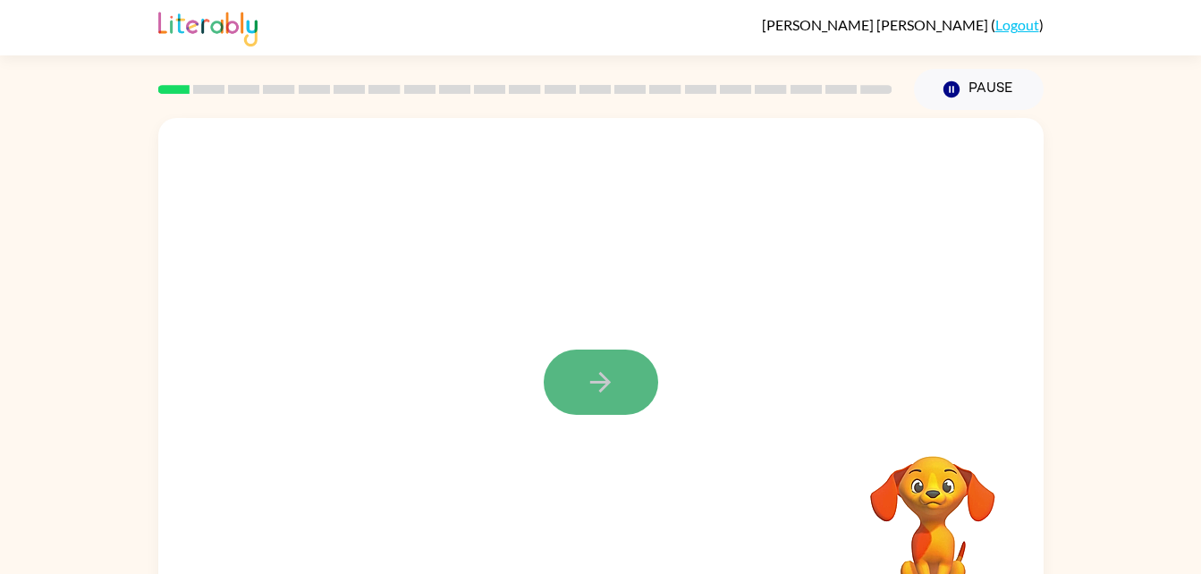 The height and width of the screenshot is (574, 1201). I want to click on button: Pause, so click(978, 89).